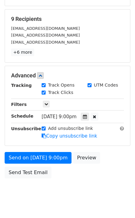 This screenshot has height=218, width=135. I want to click on strong: Unsubscribe, so click(26, 129).